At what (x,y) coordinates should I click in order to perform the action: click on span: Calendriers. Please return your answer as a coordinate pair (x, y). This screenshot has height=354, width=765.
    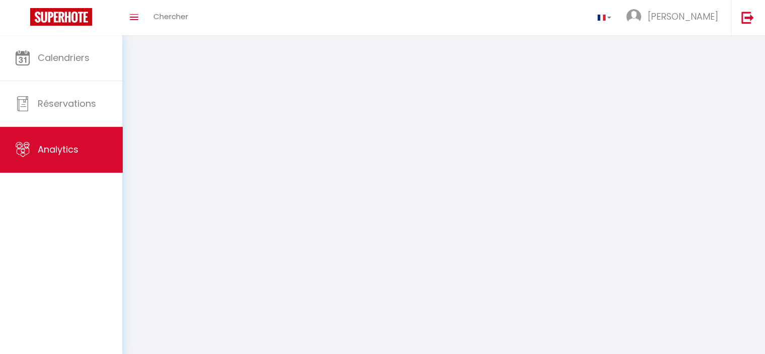
    Looking at the image, I should click on (63, 57).